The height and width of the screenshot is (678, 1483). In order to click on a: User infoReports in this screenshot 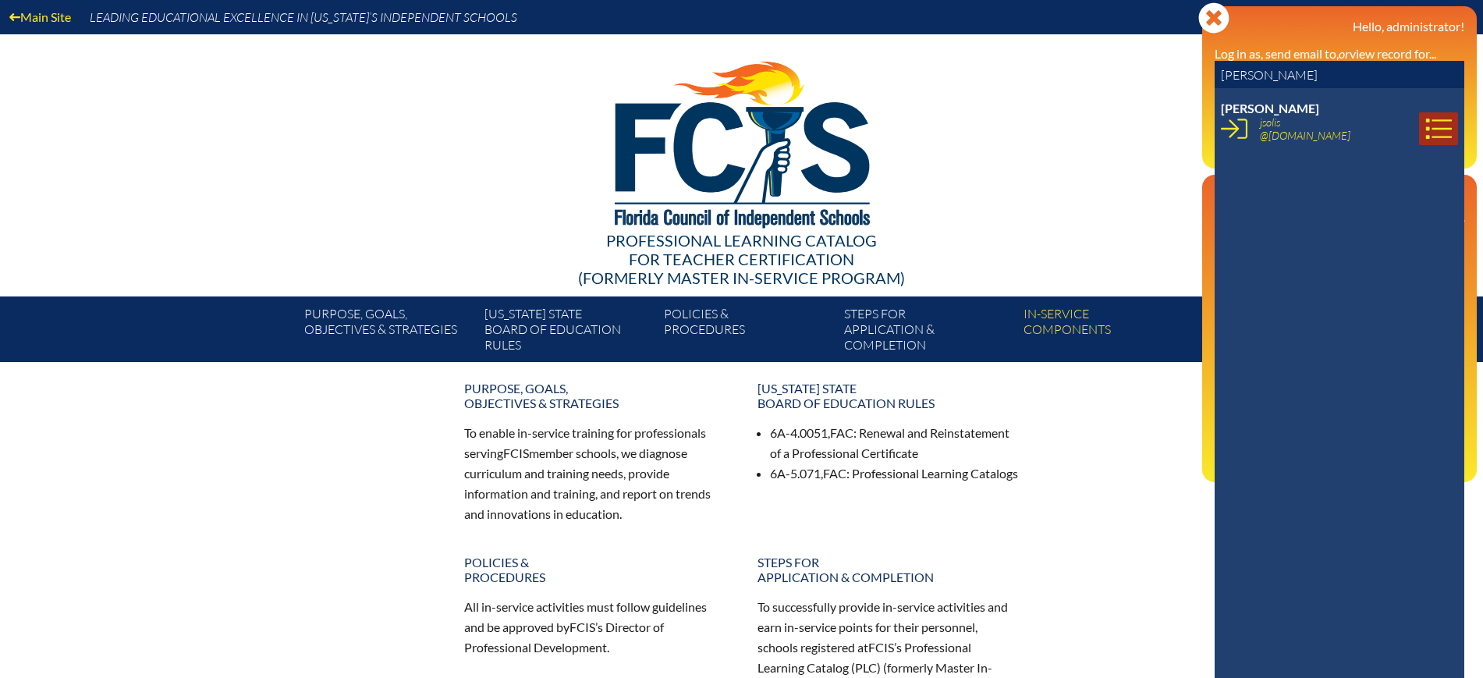, I will do `click(1242, 136)`.